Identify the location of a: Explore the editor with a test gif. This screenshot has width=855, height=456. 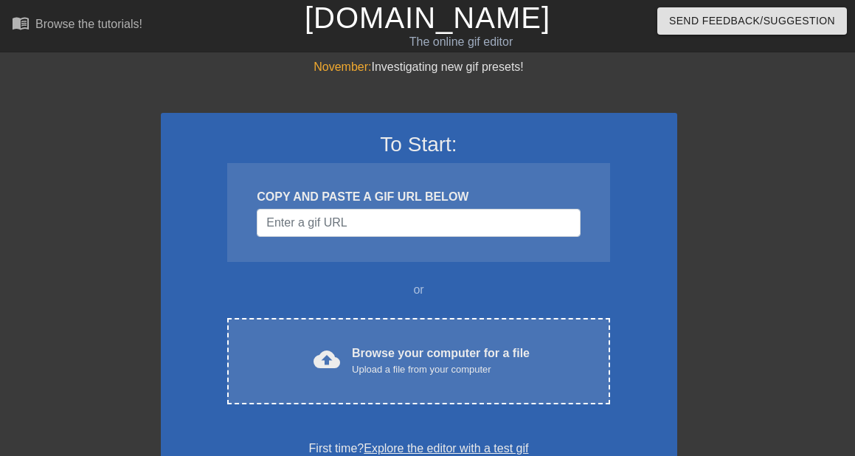
(445, 448).